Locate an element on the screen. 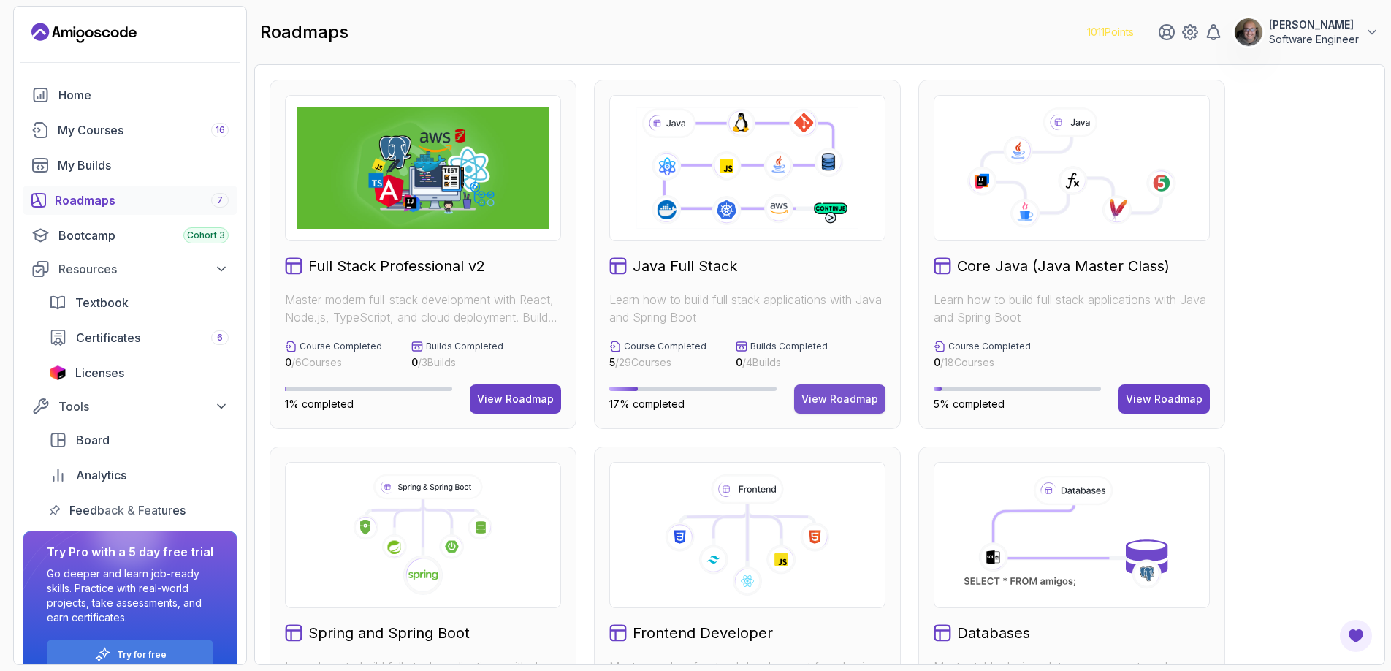 The width and height of the screenshot is (1391, 671). button: Open Feedback Button is located at coordinates (1356, 635).